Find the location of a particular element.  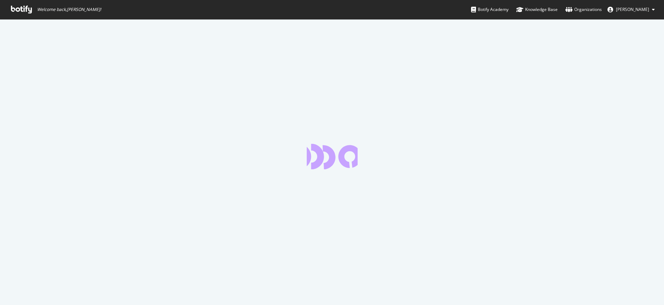

div: Botify Academy is located at coordinates (489, 10).